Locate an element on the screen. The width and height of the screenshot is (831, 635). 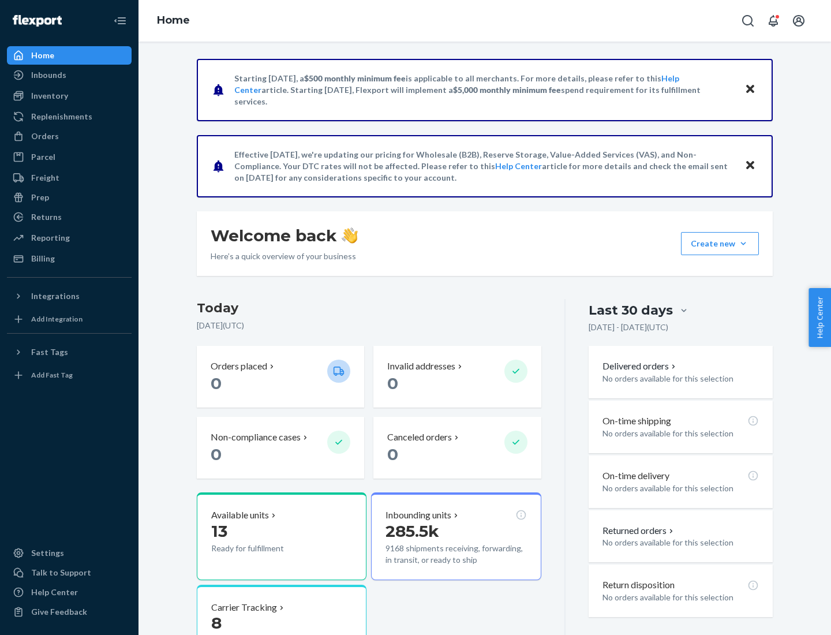
div: Add Integration is located at coordinates (57, 318).